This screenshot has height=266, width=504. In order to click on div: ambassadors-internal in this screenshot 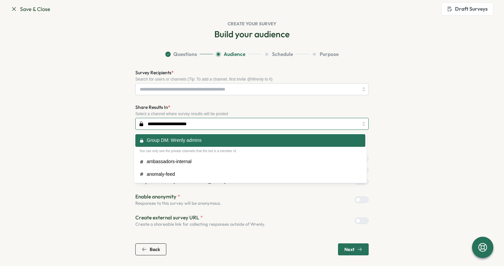, I will do `click(169, 162)`.